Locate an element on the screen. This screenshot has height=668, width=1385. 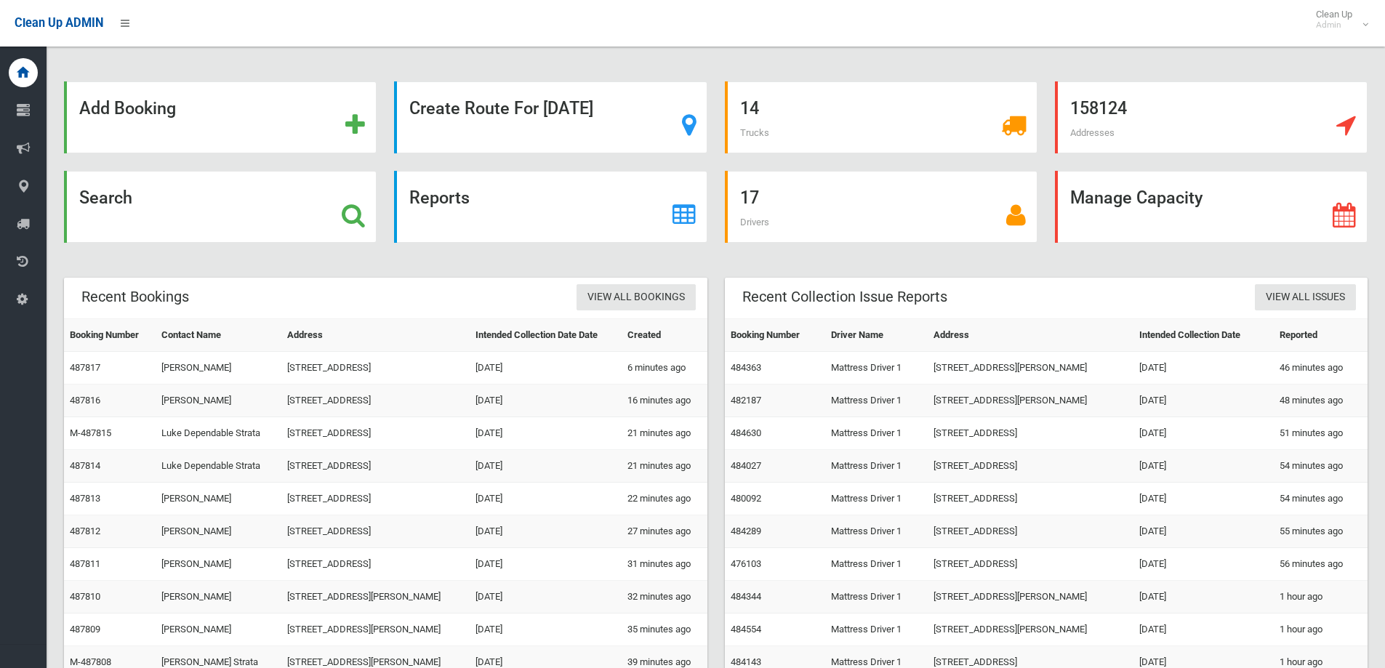
strong: 14 is located at coordinates (749, 108).